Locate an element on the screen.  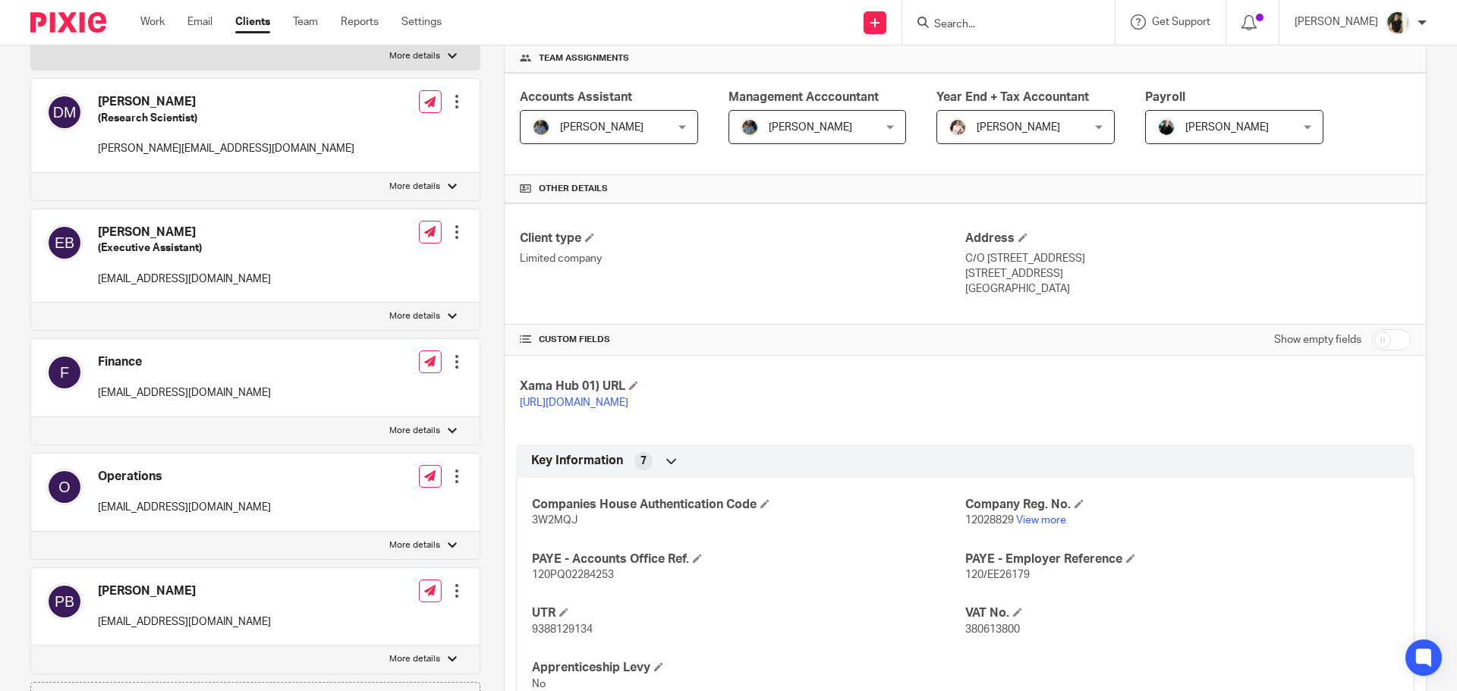
h5: (Executive Assistant) is located at coordinates (184, 248).